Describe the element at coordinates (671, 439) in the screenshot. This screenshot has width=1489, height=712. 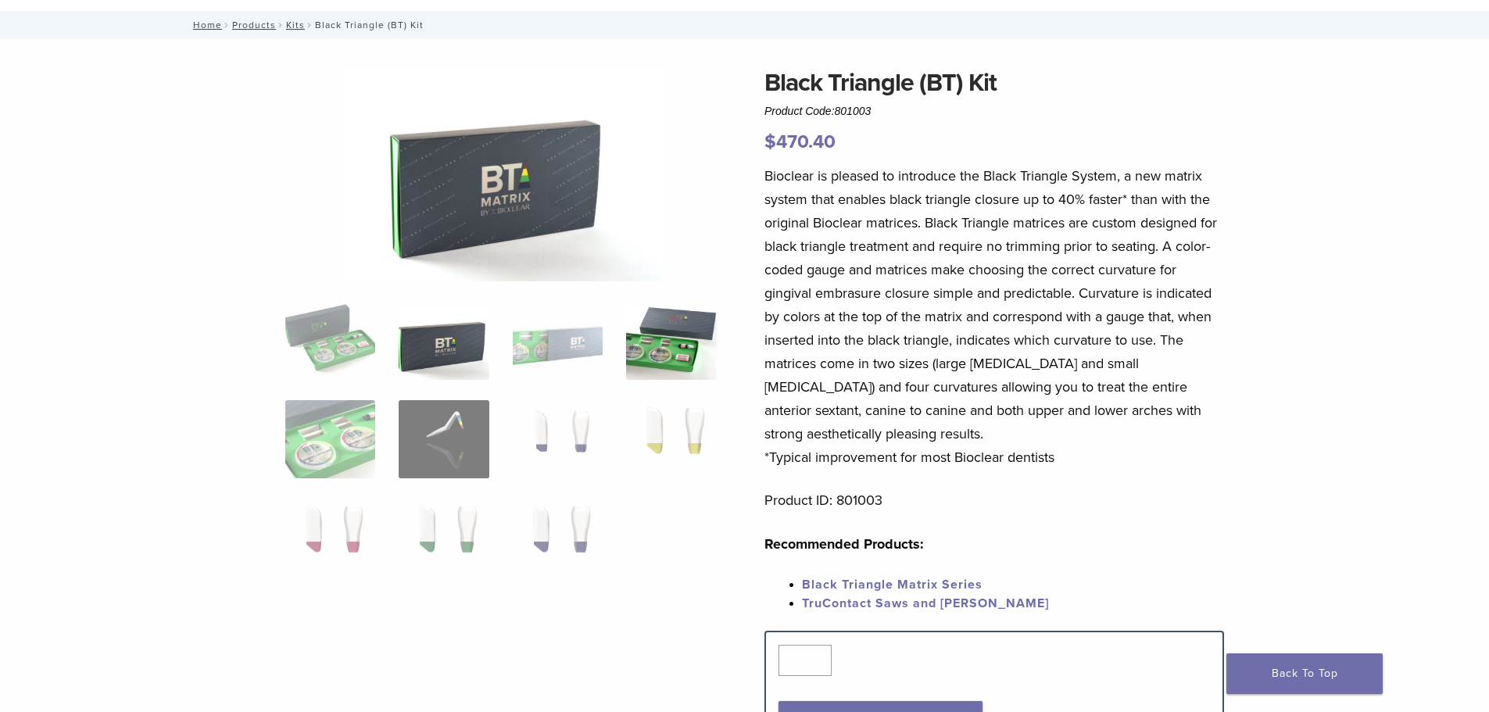
I see `img: Black Triangle (BT) Kit - Image 8` at that location.